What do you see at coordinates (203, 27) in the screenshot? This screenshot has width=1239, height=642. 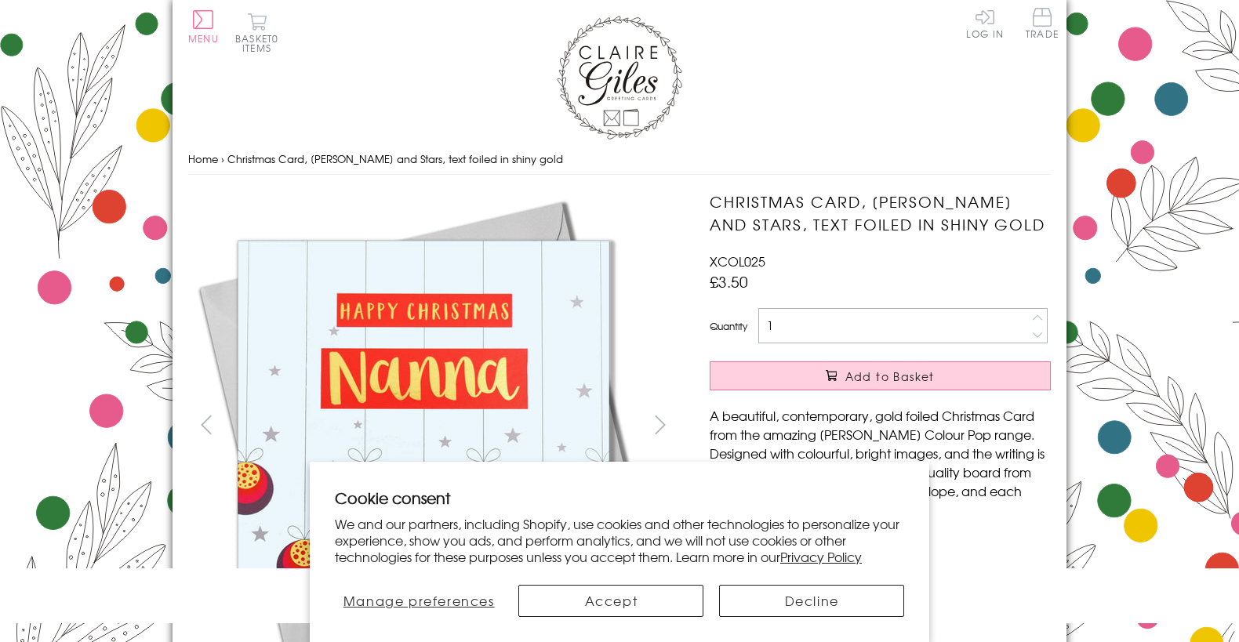 I see `button: Menu` at bounding box center [203, 27].